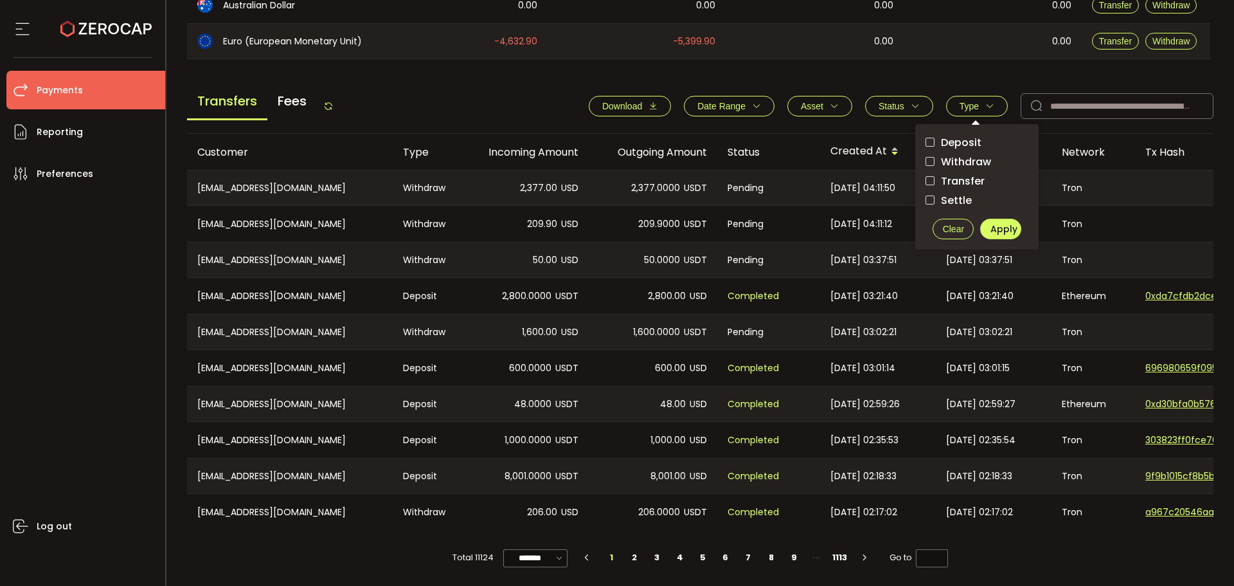  What do you see at coordinates (542, 512) in the screenshot?
I see `span: 206.00` at bounding box center [542, 512].